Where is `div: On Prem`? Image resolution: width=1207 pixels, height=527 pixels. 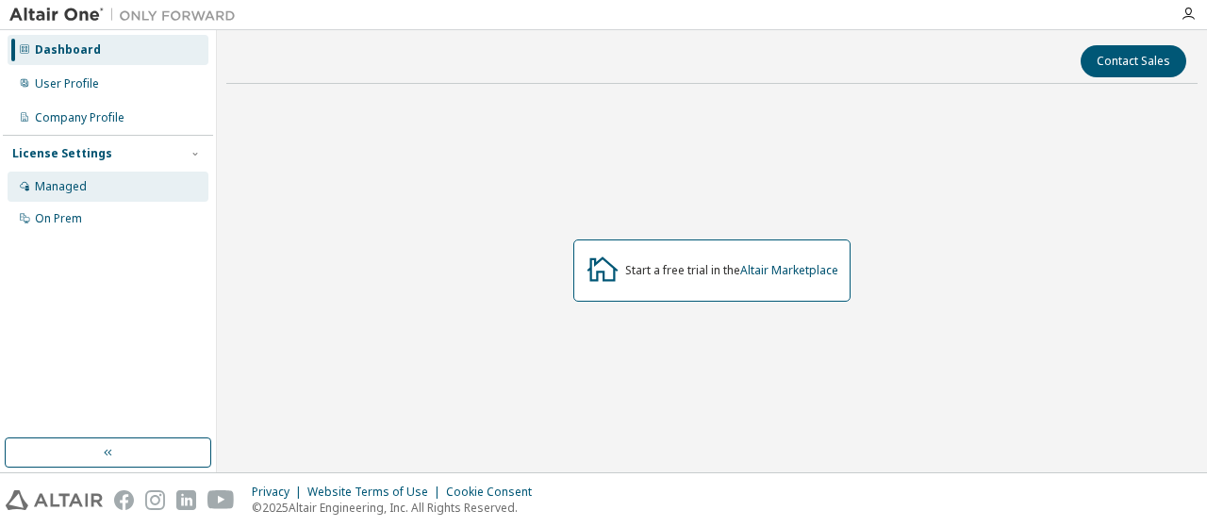 div: On Prem is located at coordinates (58, 219).